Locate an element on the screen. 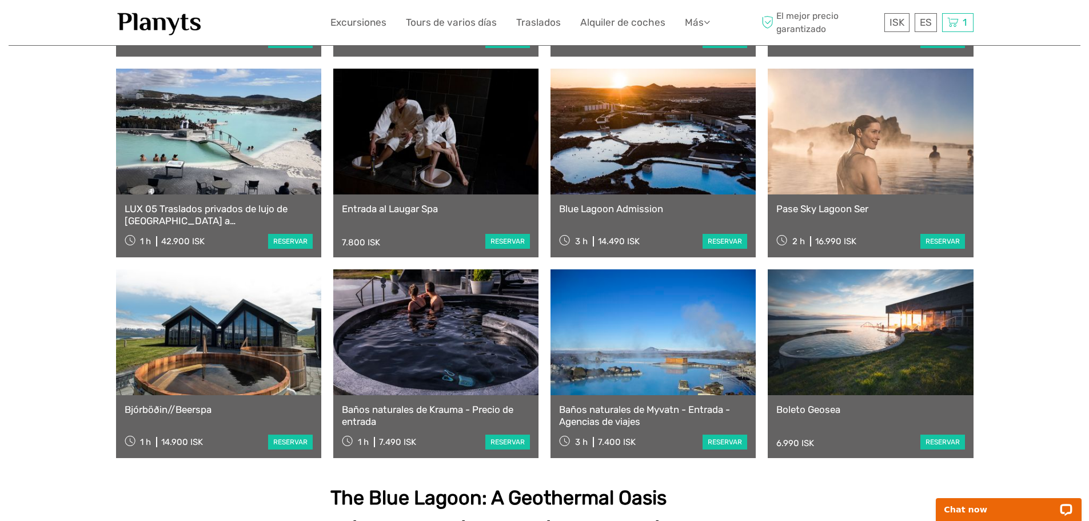  div: 16.990 ISK is located at coordinates (836, 241).